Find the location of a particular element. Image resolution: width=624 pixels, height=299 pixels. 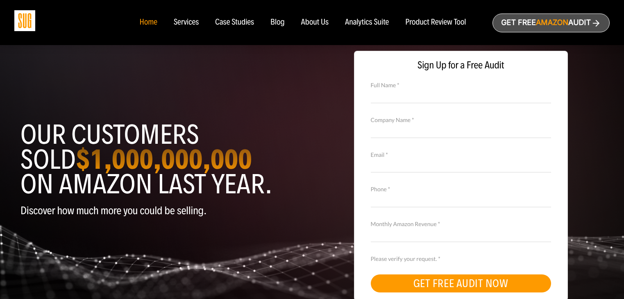

a: Get freeAmazonAudit is located at coordinates (551, 23).